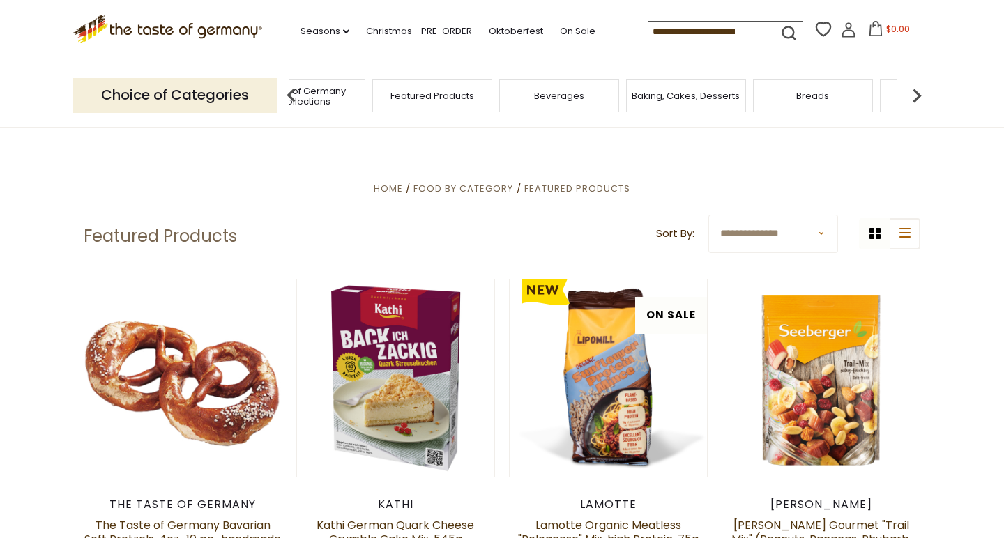 This screenshot has height=538, width=1004. Describe the element at coordinates (388, 188) in the screenshot. I see `a: Home` at that location.